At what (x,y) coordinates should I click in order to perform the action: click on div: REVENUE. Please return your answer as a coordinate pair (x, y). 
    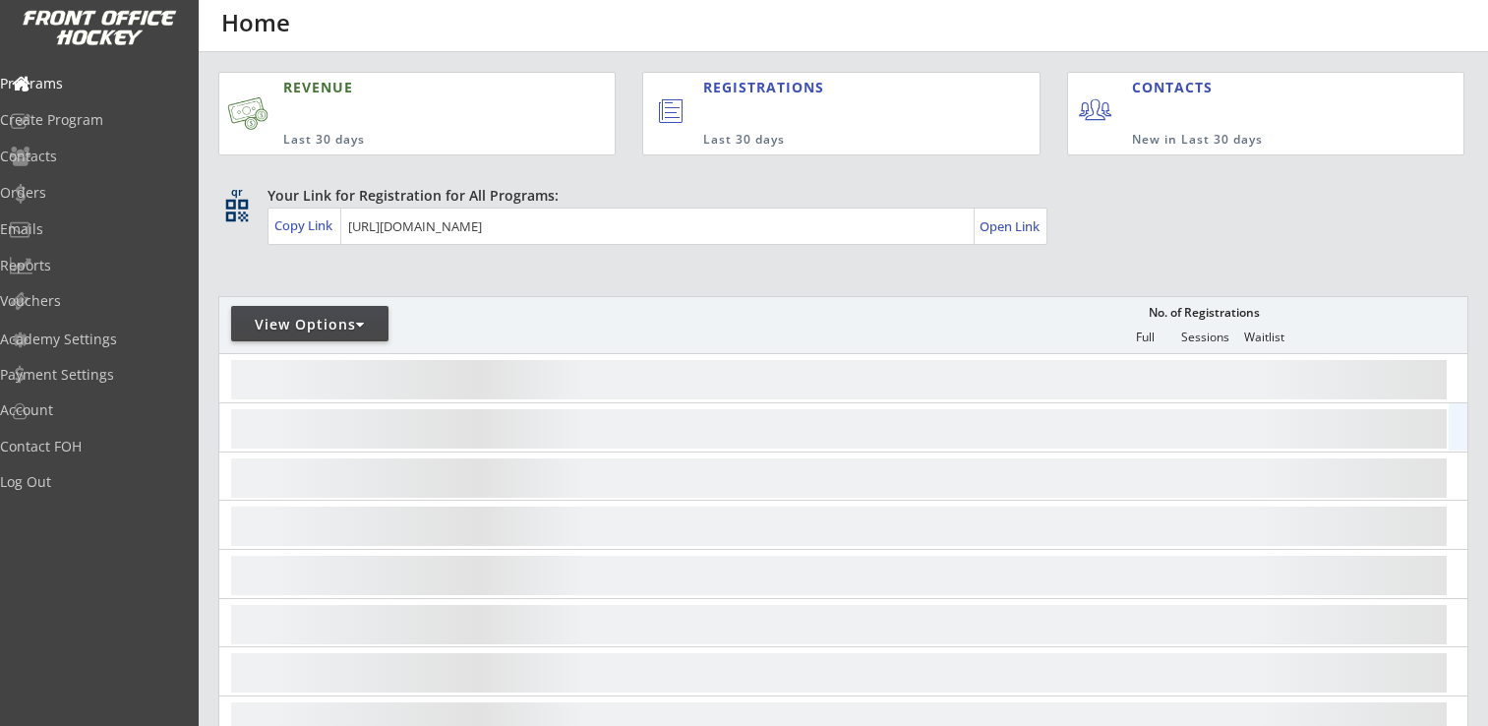
    Looking at the image, I should click on (402, 88).